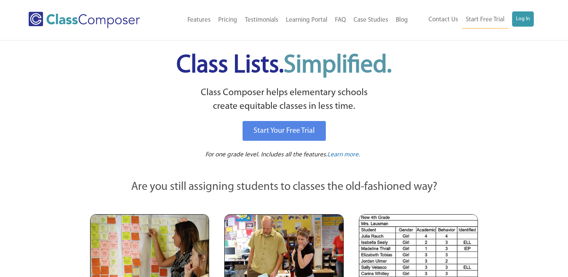  What do you see at coordinates (228, 20) in the screenshot?
I see `a: Pricing` at bounding box center [228, 20].